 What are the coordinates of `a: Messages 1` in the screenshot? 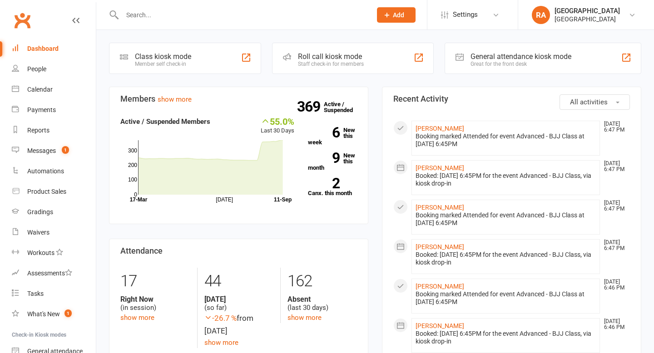 It's located at (54, 151).